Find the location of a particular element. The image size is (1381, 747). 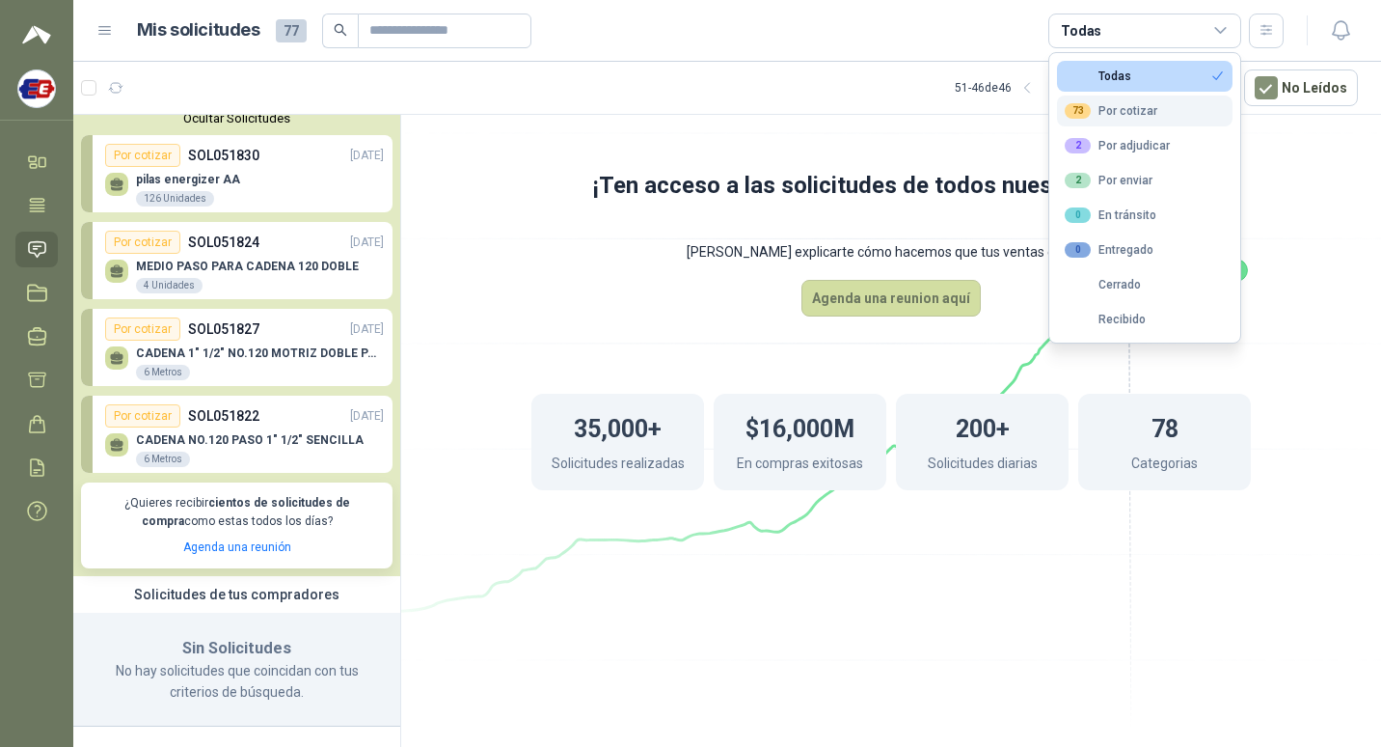

h1: 35,000+ is located at coordinates (617, 426).